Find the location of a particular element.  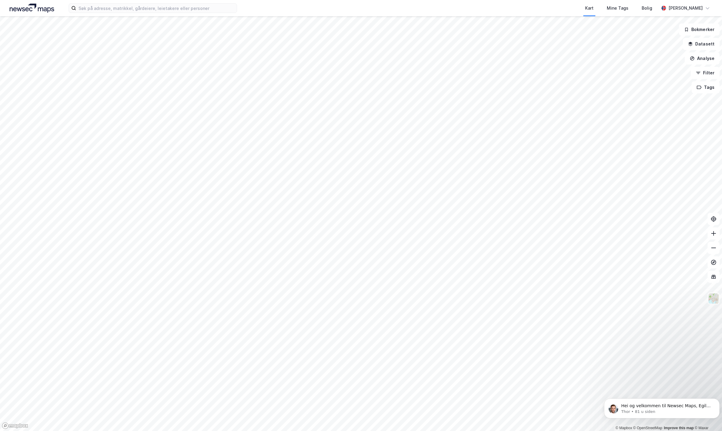

div: Kart is located at coordinates (590, 8).